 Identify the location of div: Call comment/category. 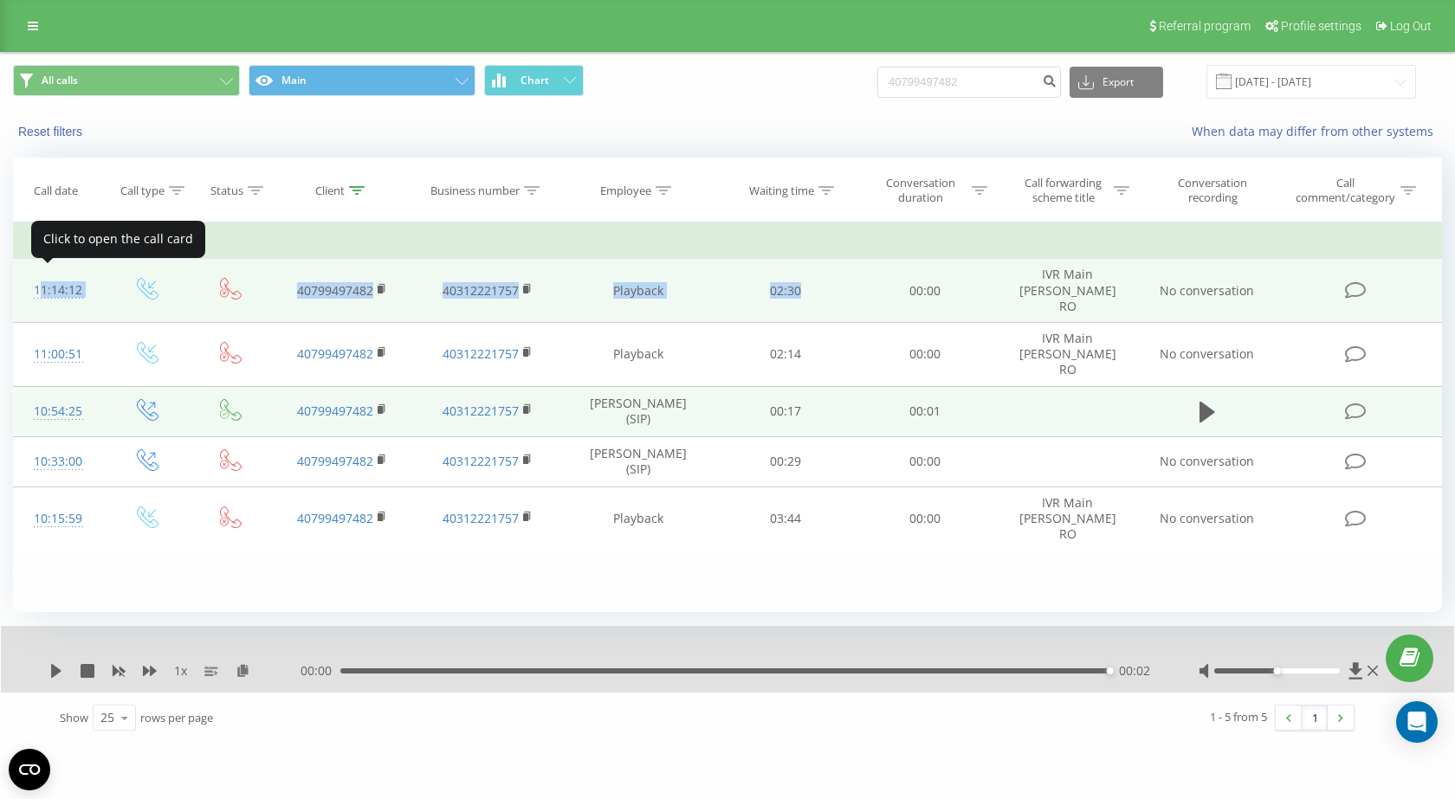
(1345, 191).